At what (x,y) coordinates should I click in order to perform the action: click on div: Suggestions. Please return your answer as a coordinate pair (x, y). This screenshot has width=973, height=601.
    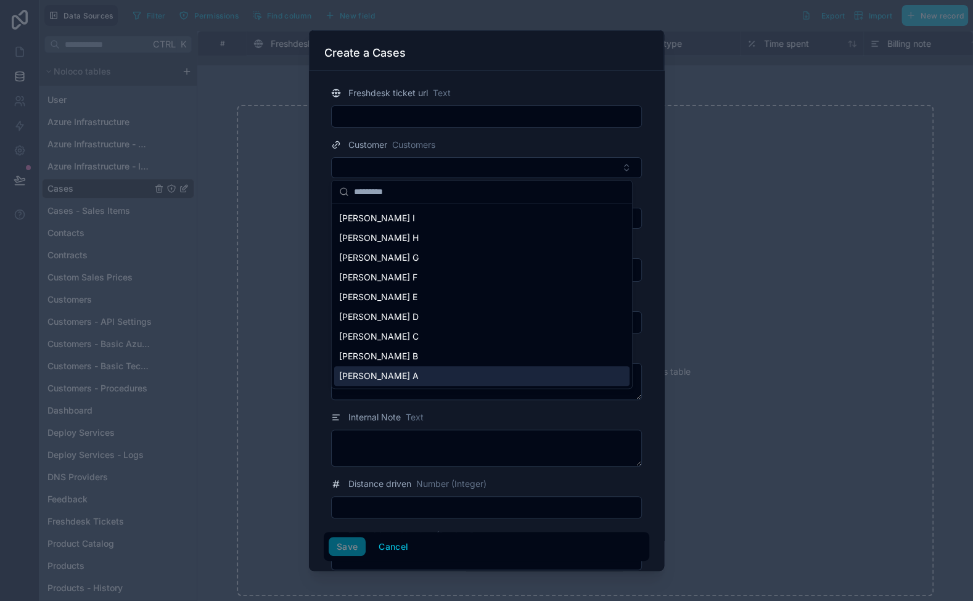
    Looking at the image, I should click on (482, 296).